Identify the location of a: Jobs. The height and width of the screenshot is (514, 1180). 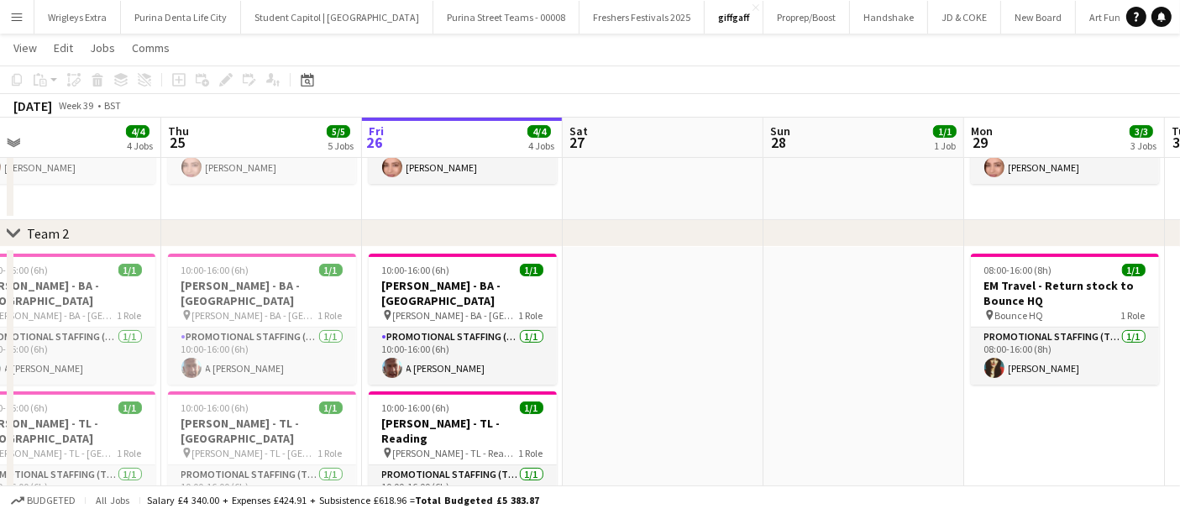
(102, 48).